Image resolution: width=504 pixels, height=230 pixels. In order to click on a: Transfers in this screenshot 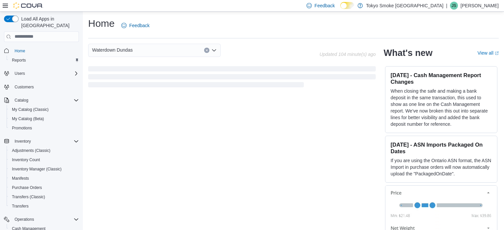, I will do `click(20, 206)`.